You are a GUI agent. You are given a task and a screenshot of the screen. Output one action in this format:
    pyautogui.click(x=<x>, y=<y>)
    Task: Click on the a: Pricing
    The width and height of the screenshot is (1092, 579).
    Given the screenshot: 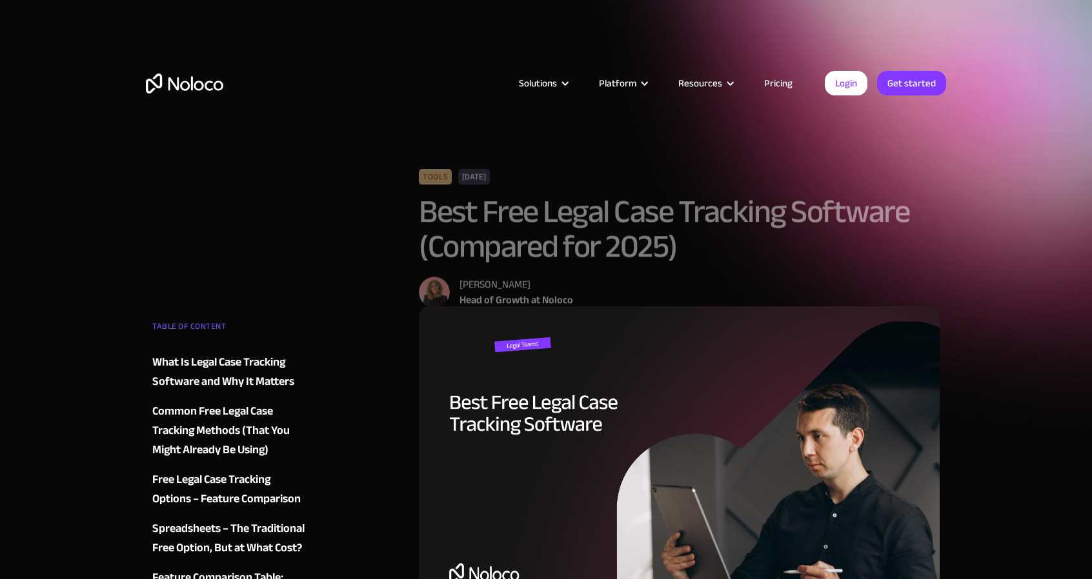 What is the action you would take?
    pyautogui.click(x=778, y=83)
    